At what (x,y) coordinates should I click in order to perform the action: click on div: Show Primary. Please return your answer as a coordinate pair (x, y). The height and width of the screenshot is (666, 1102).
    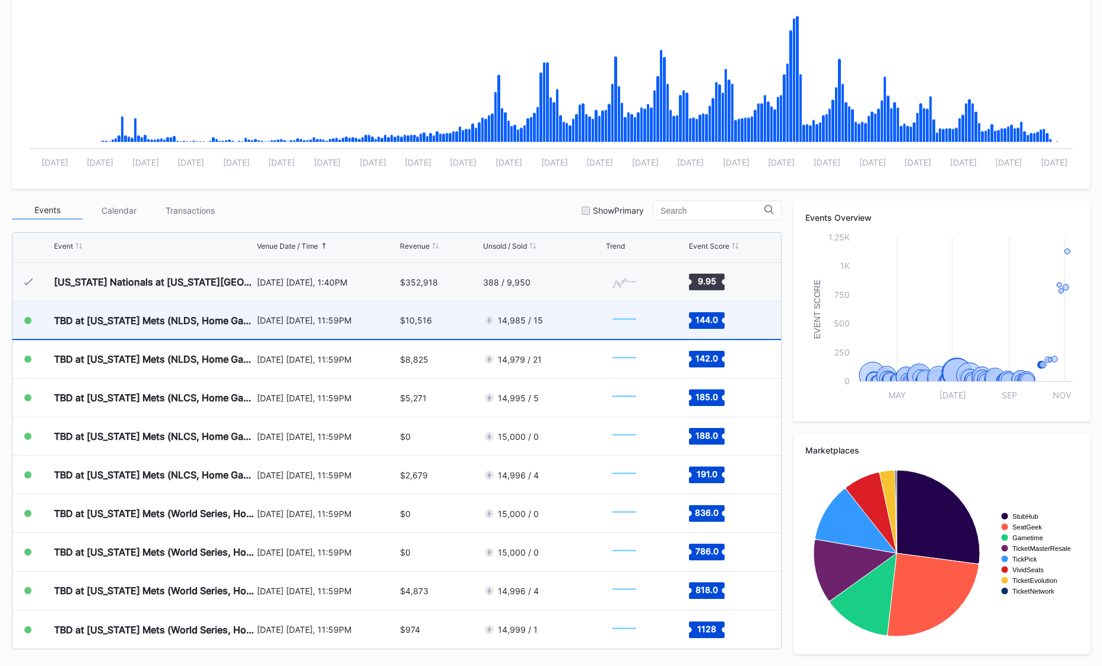
    Looking at the image, I should click on (618, 210).